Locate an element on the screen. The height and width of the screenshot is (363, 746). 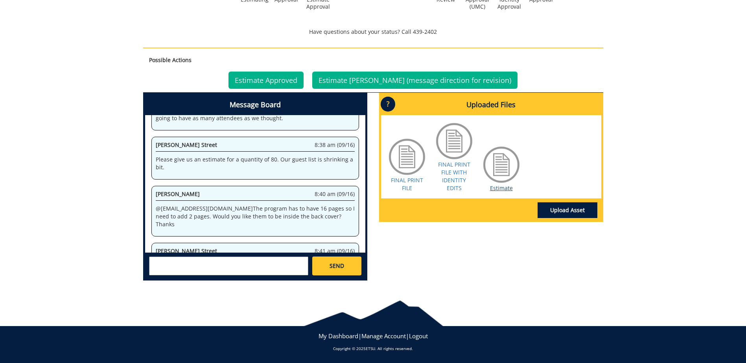
textarea: messageToSend is located at coordinates (228, 266).